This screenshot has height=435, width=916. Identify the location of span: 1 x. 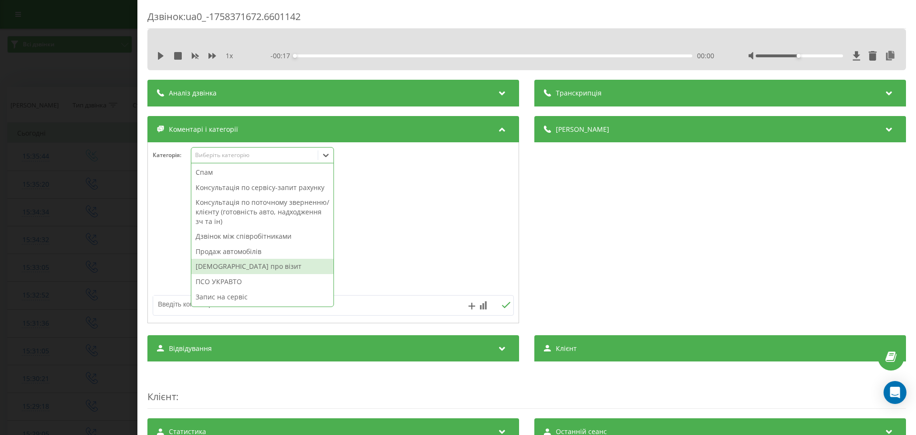
(229, 56).